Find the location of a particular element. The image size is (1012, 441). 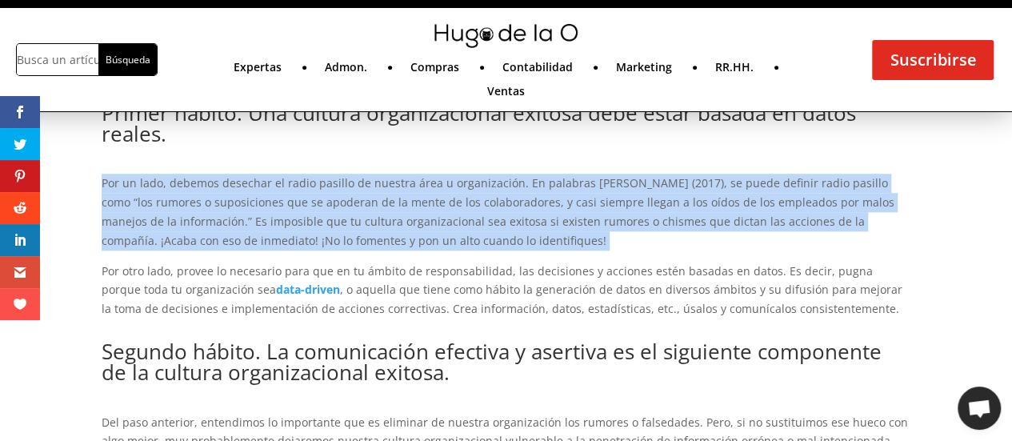

a: RR.HH. is located at coordinates (734, 70).